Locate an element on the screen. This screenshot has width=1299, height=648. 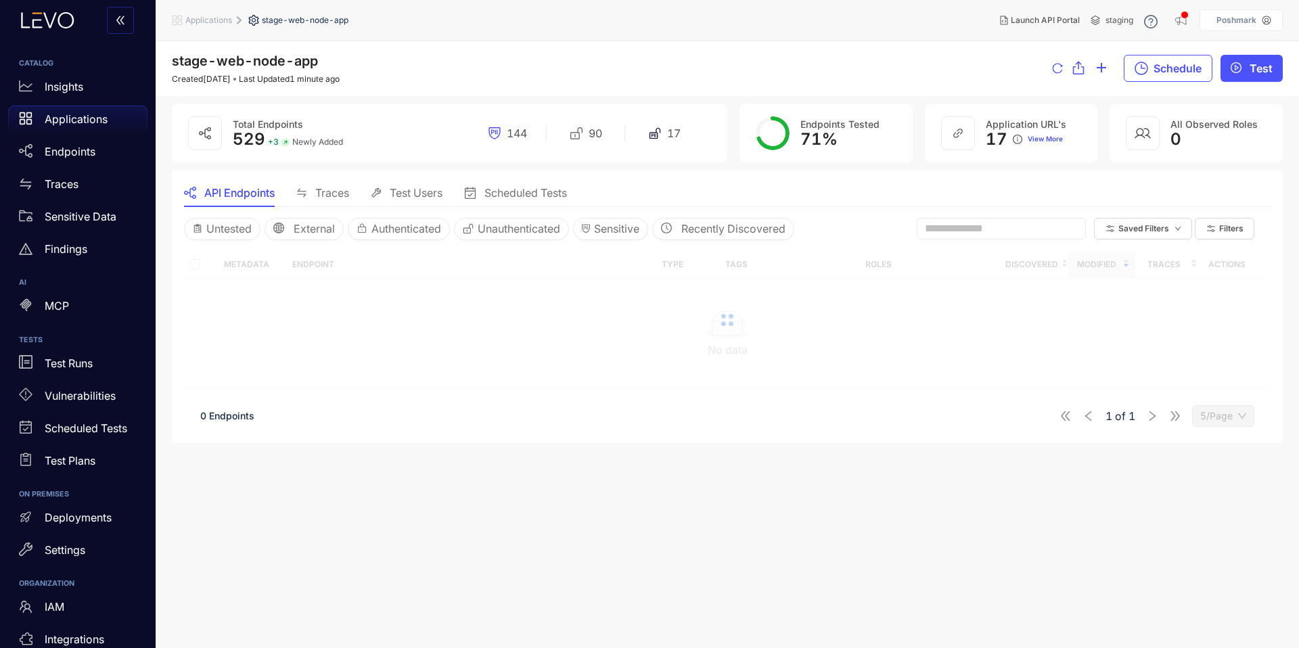
button: Saved Filtersdown is located at coordinates (1143, 229).